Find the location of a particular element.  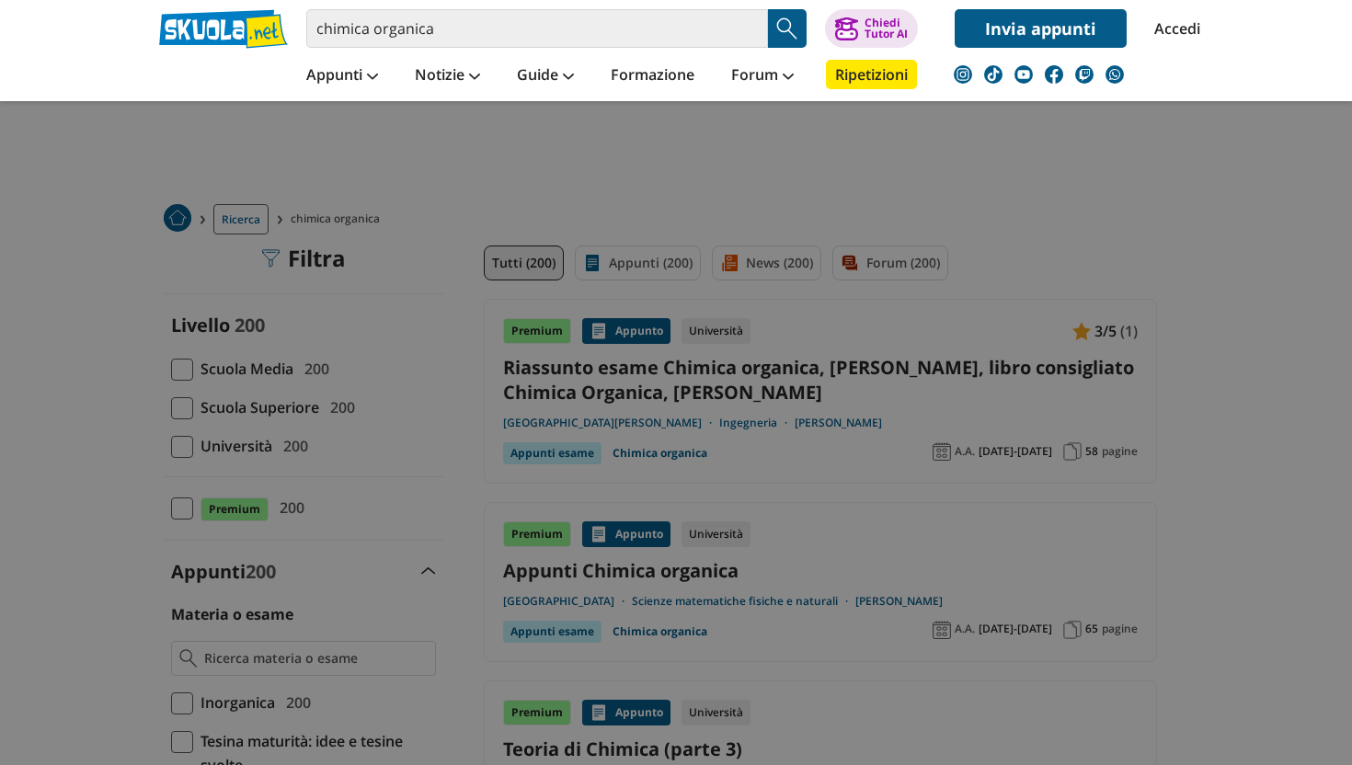

a: Accedi is located at coordinates (1173, 29).